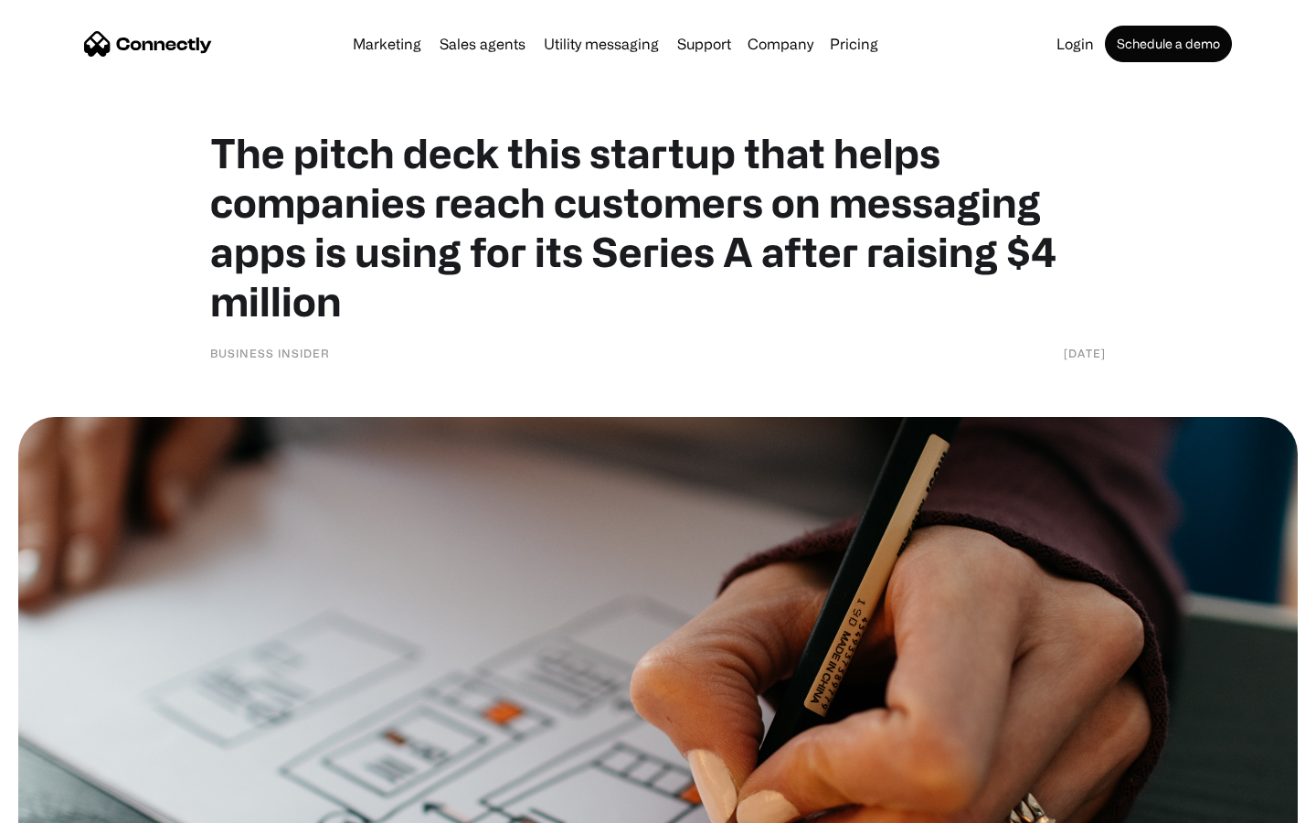  Describe the element at coordinates (387, 44) in the screenshot. I see `a: Marketing` at that location.